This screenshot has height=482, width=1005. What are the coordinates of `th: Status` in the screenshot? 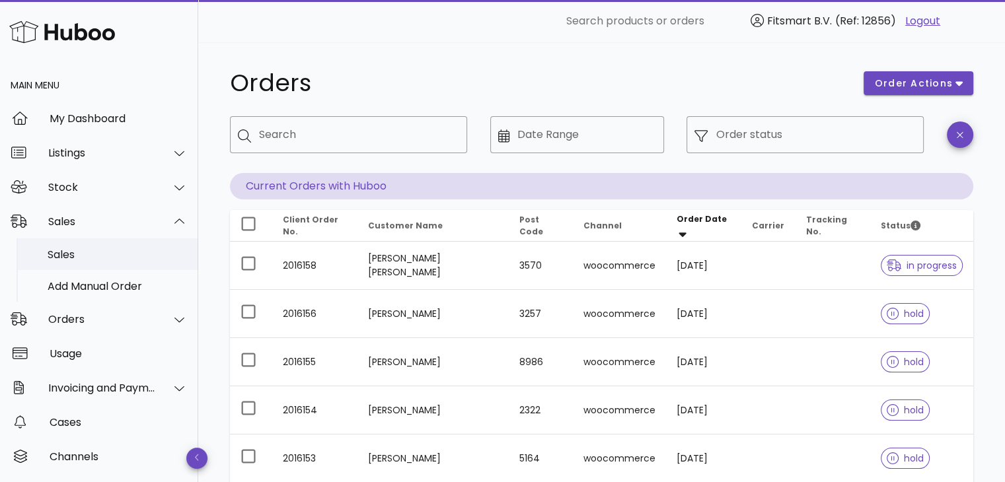 It's located at (922, 226).